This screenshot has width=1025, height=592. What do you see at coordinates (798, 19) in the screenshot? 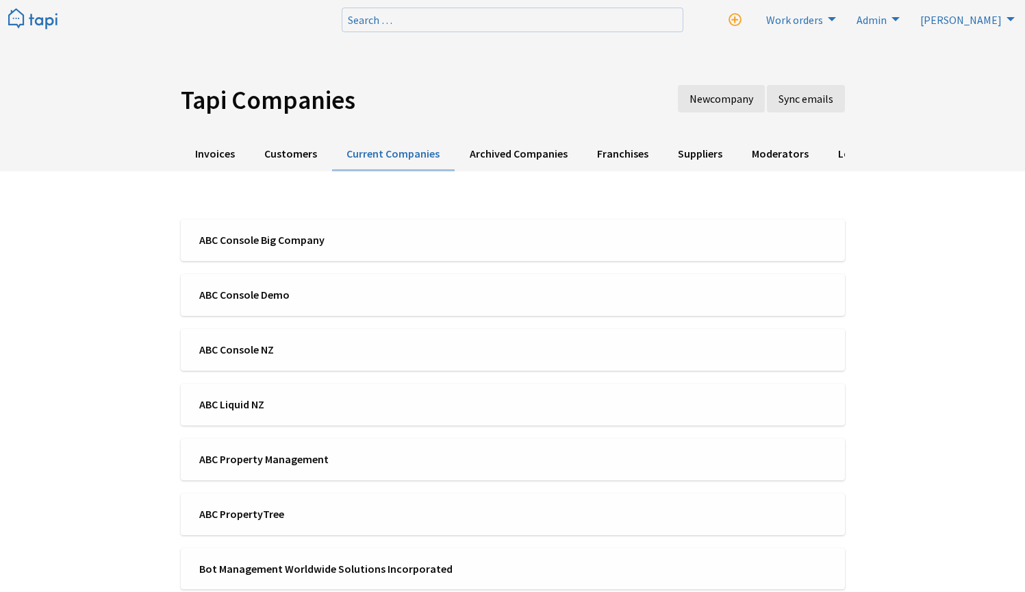
I see `li: Work orders` at bounding box center [798, 19].